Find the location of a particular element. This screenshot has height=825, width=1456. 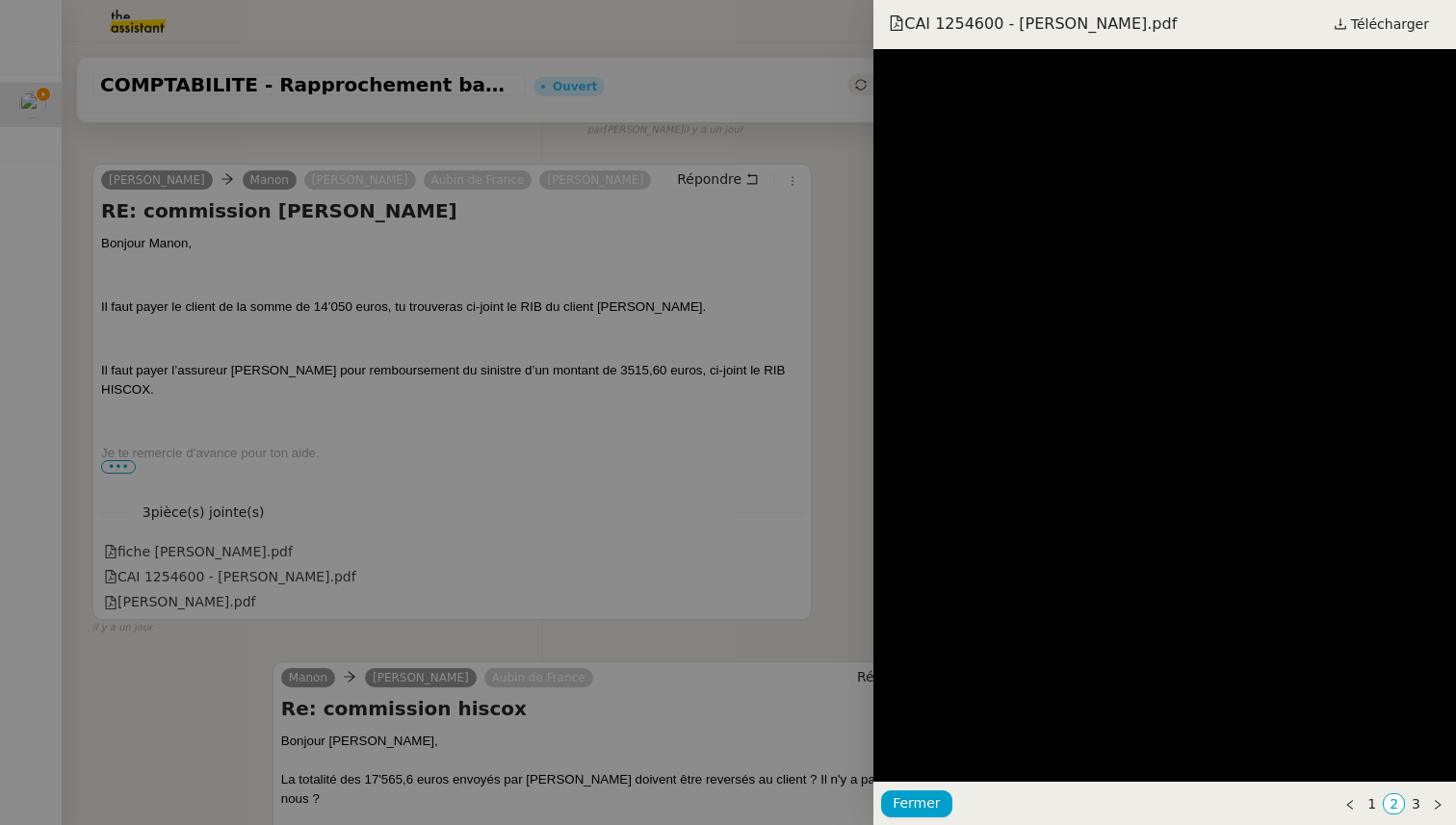

li: Page précédente is located at coordinates (1350, 804).